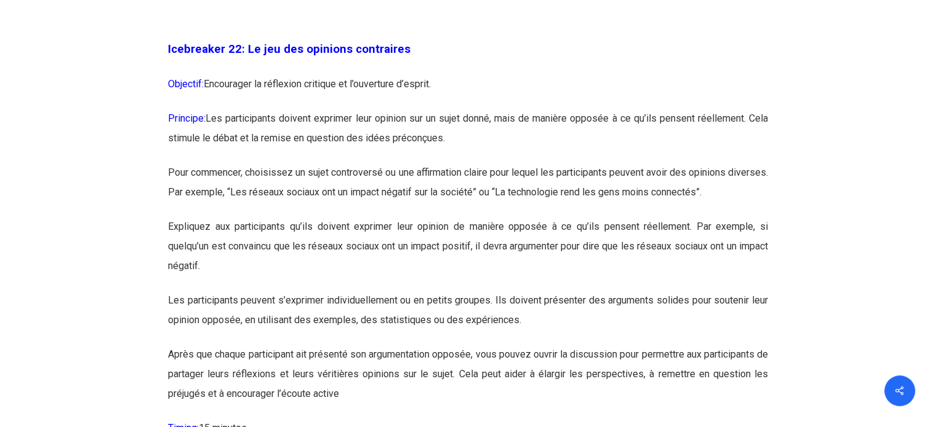 This screenshot has height=427, width=936. I want to click on span: Icebreaker 22: Le jeu des opinions contraires, so click(289, 49).